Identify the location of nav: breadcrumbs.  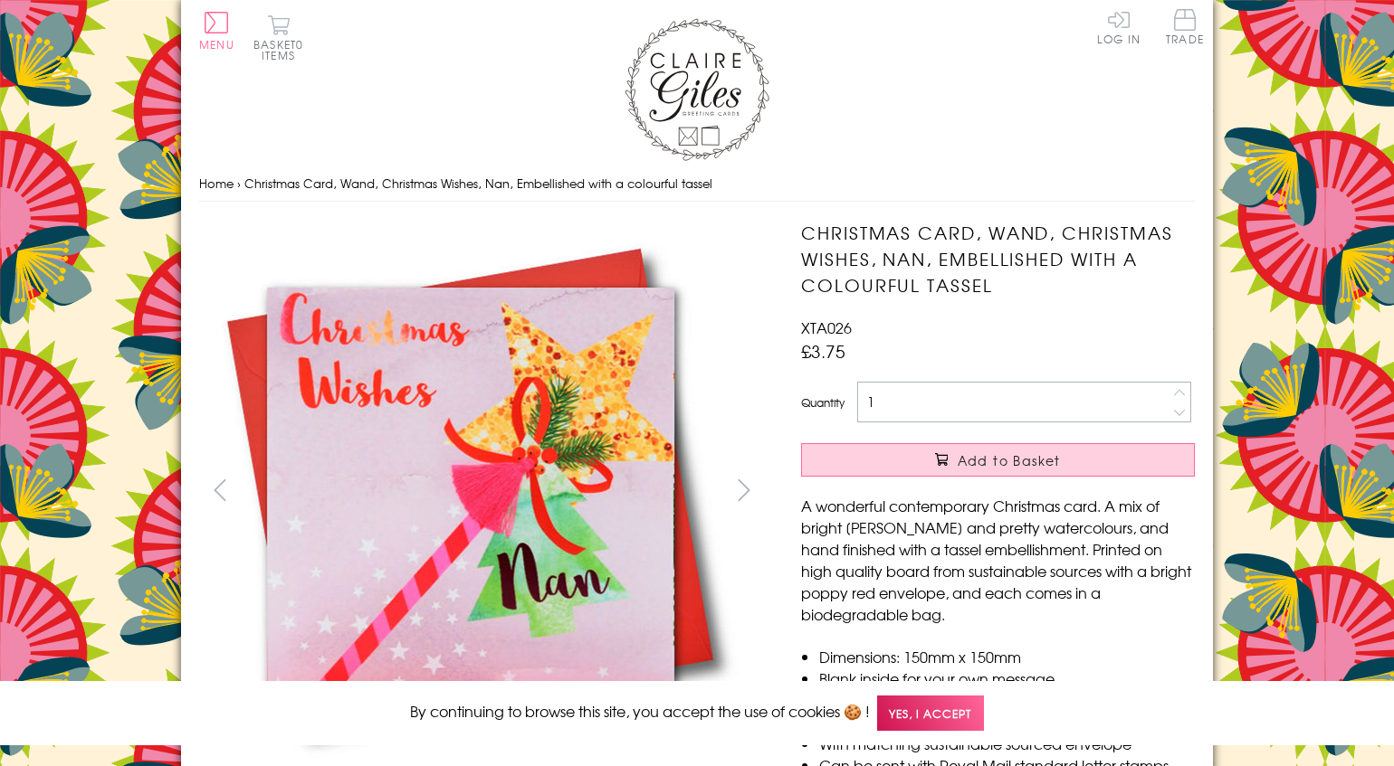
(697, 184).